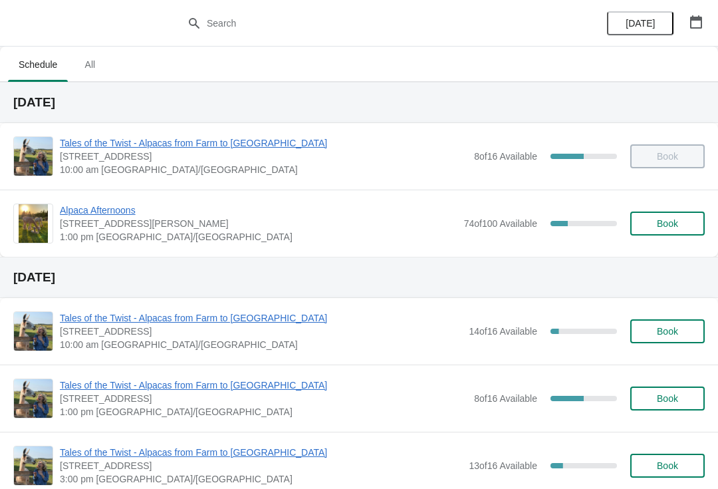 The width and height of the screenshot is (718, 489). I want to click on span: 13 of 16 Available, so click(503, 465).